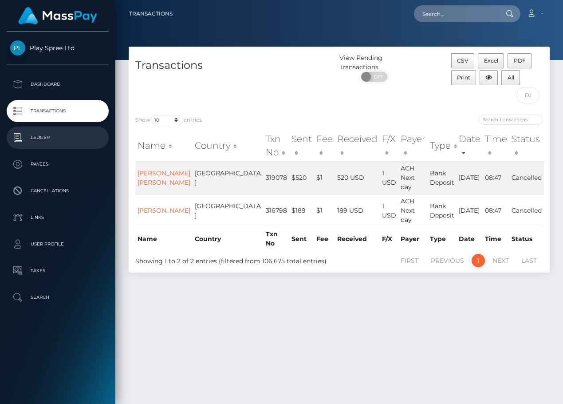  I want to click on a: User Profile, so click(58, 244).